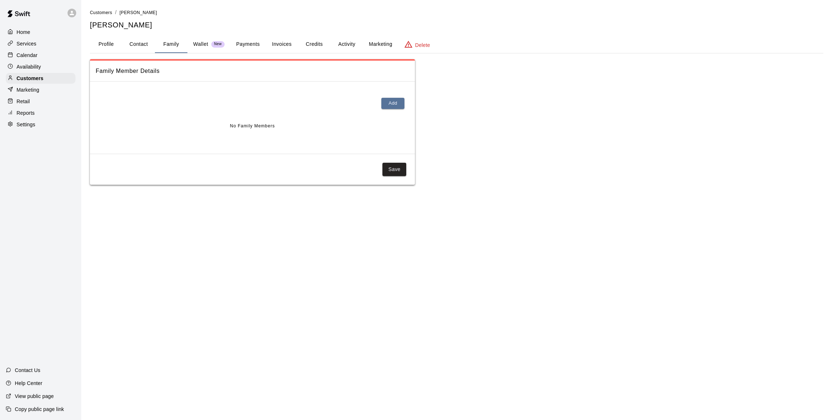 The image size is (832, 420). I want to click on a: Calendar, so click(40, 55).